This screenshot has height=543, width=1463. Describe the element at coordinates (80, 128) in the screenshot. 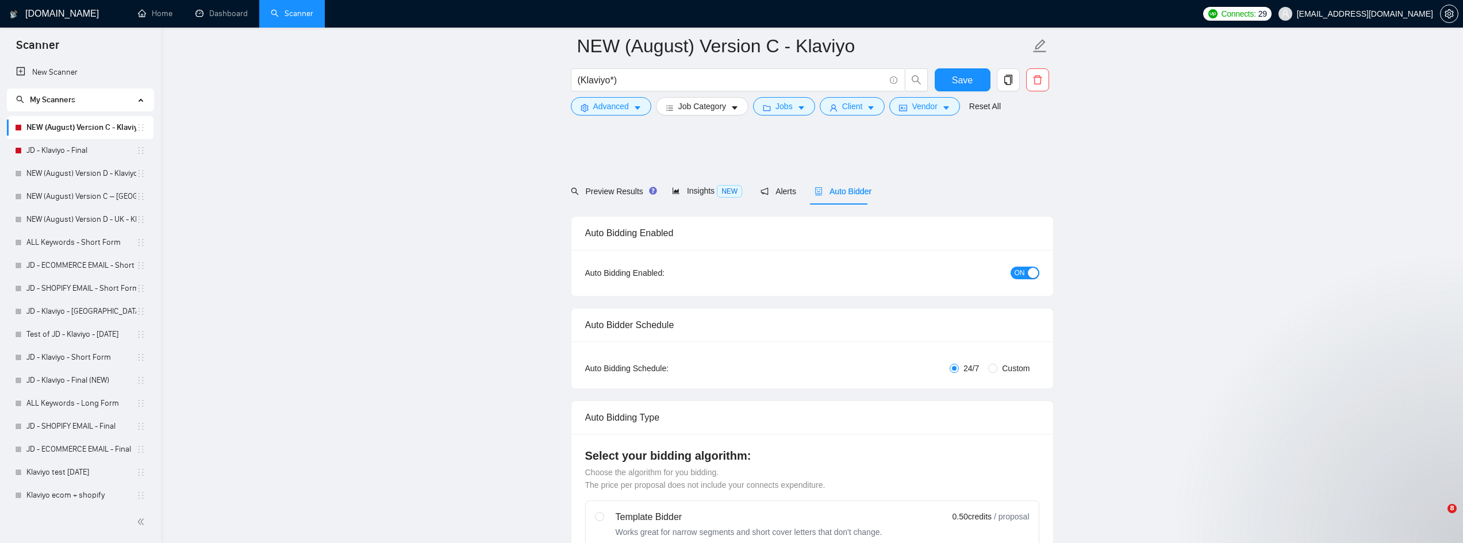

I see `li: NEW (August) Version C - Klaviyo` at that location.